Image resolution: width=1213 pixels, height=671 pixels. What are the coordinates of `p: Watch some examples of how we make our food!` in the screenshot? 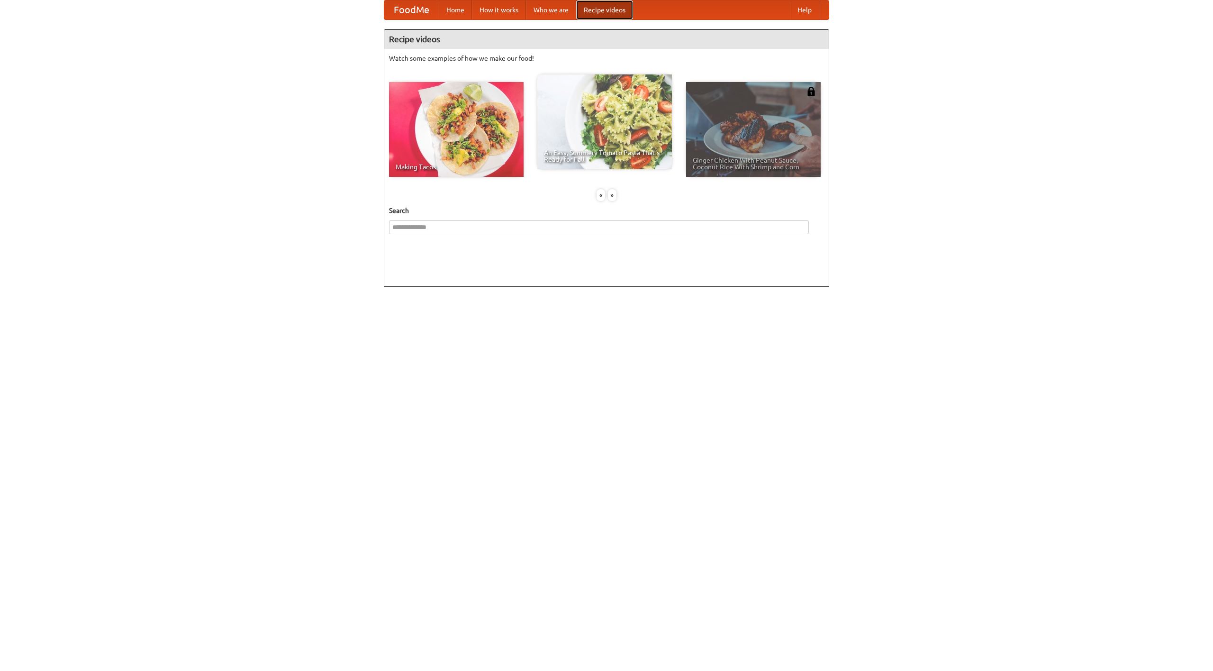 It's located at (607, 58).